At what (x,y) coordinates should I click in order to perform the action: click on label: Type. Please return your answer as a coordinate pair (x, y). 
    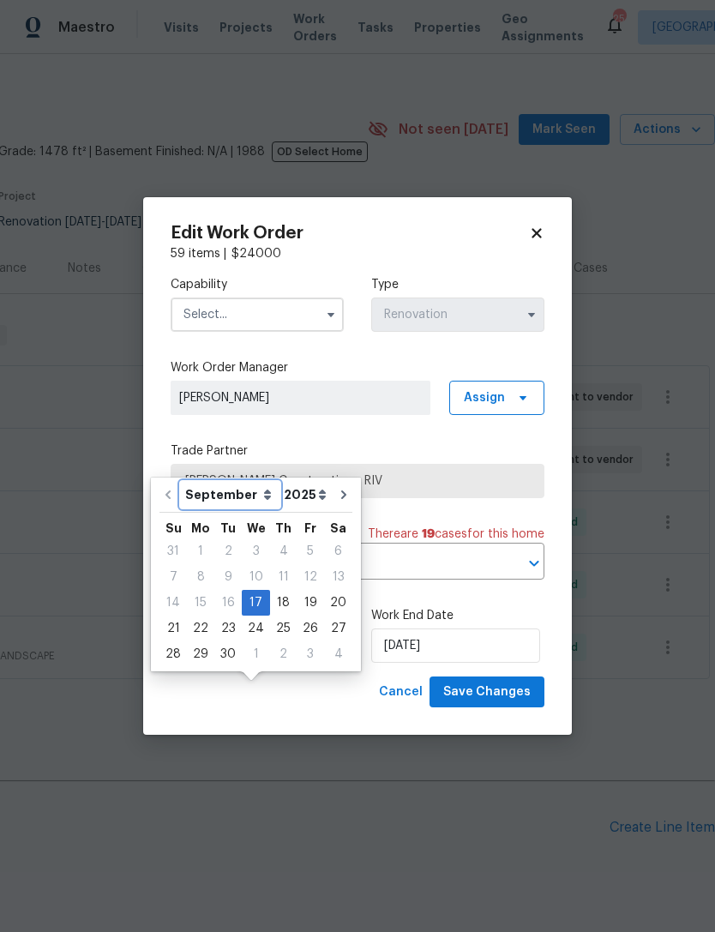
    Looking at the image, I should click on (458, 285).